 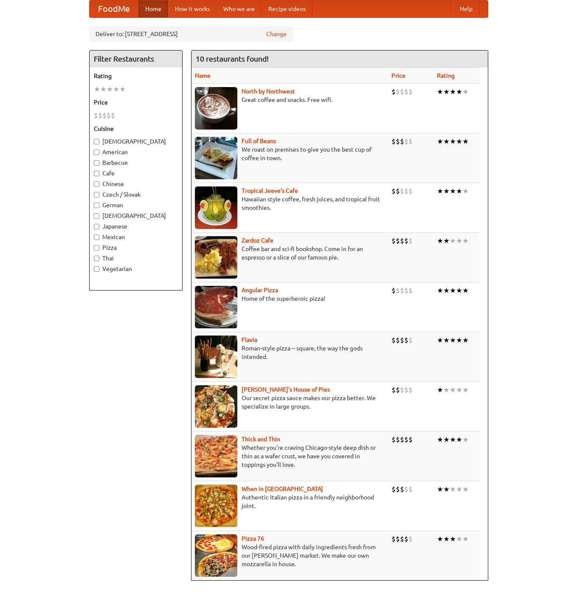 I want to click on label: Japanese, so click(x=136, y=226).